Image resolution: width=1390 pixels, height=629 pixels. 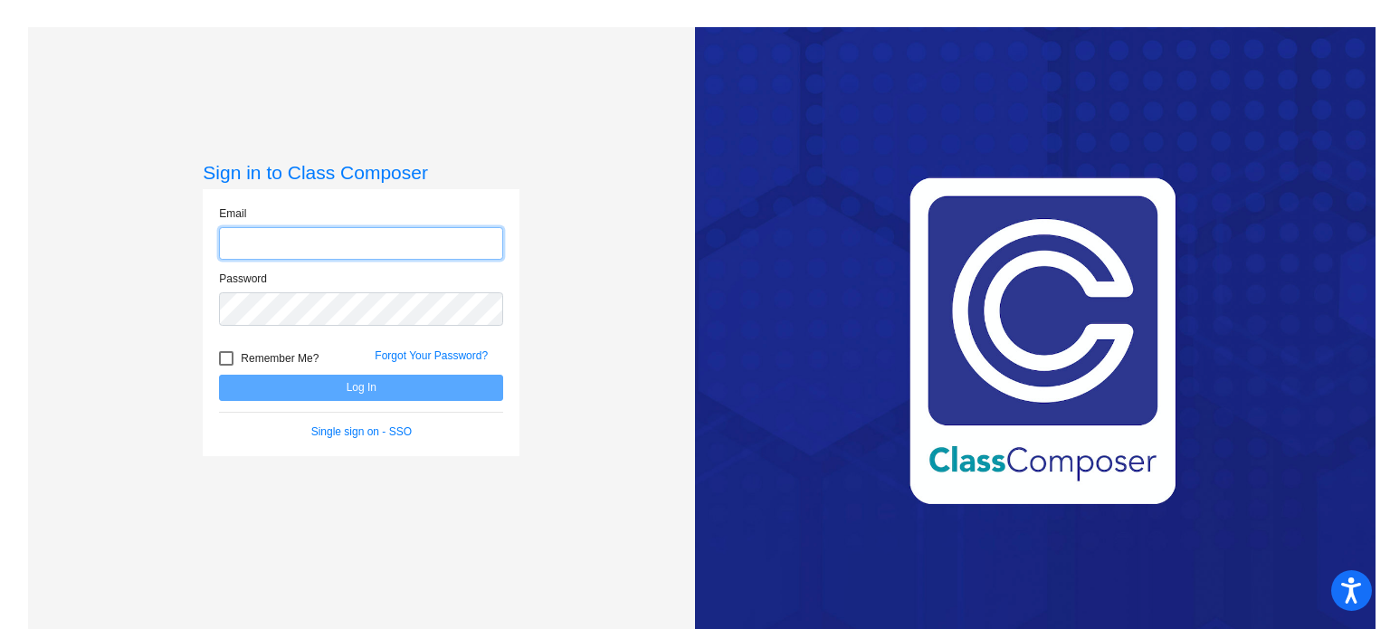 I want to click on button: Log In, so click(x=361, y=387).